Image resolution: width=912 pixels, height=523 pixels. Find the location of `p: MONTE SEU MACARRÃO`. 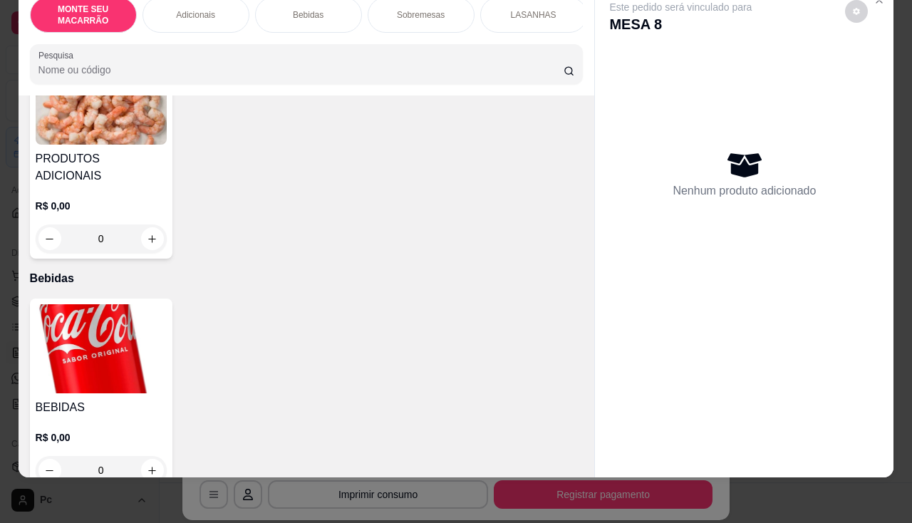

p: MONTE SEU MACARRÃO is located at coordinates (83, 15).